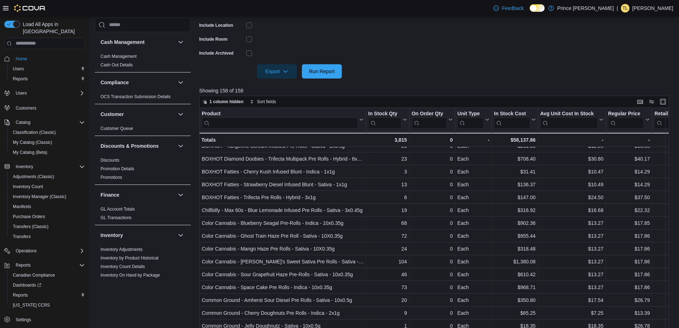 This screenshot has height=328, width=679. Describe the element at coordinates (111, 177) in the screenshot. I see `a: Promotions` at that location.